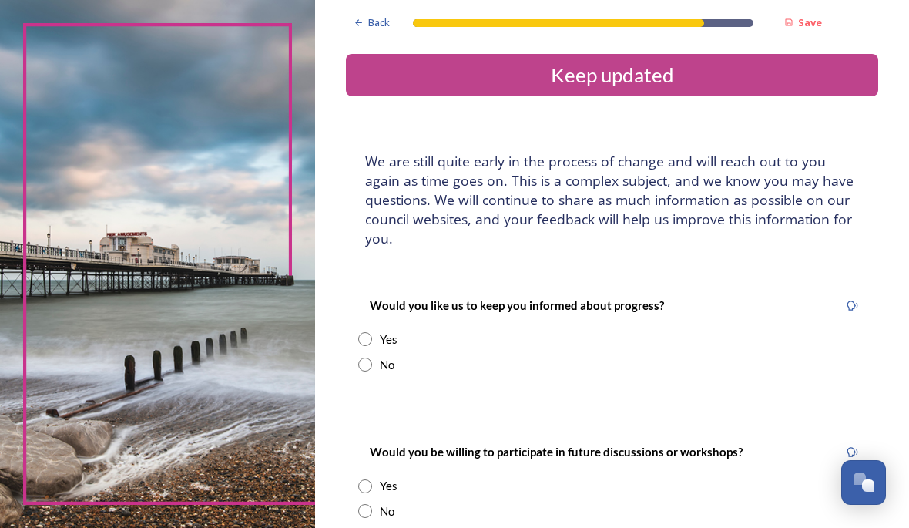  I want to click on strong: Would you like us to keep you informed about progress?, so click(517, 305).